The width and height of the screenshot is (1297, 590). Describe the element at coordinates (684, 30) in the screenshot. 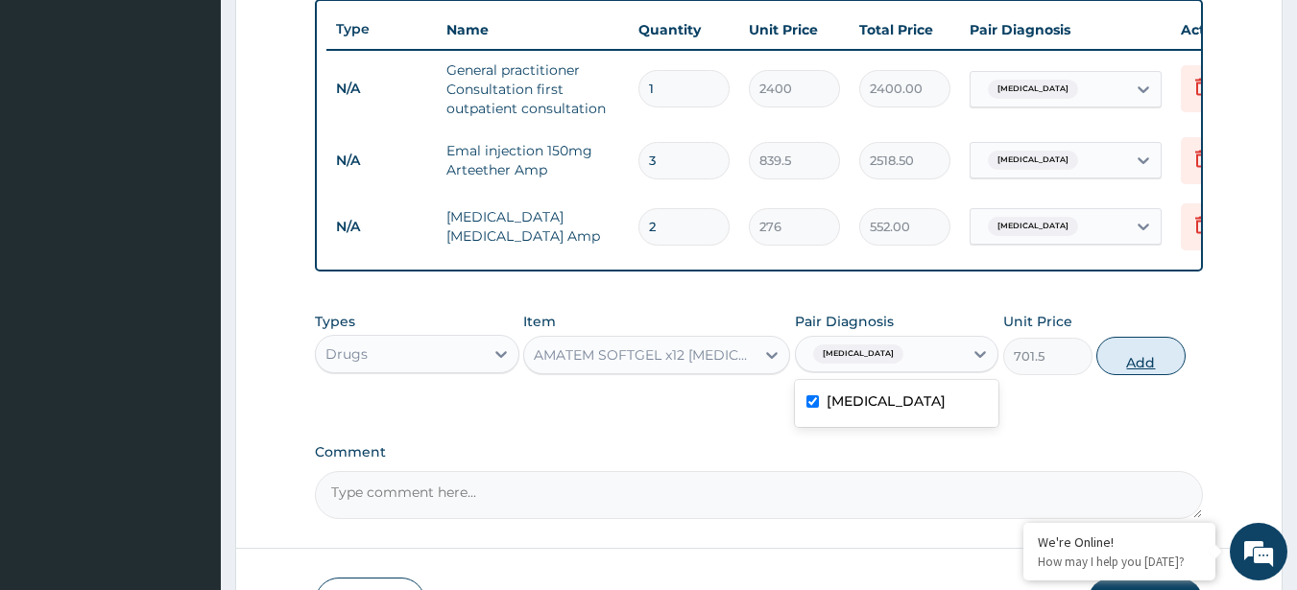

I see `th: Quantity` at that location.